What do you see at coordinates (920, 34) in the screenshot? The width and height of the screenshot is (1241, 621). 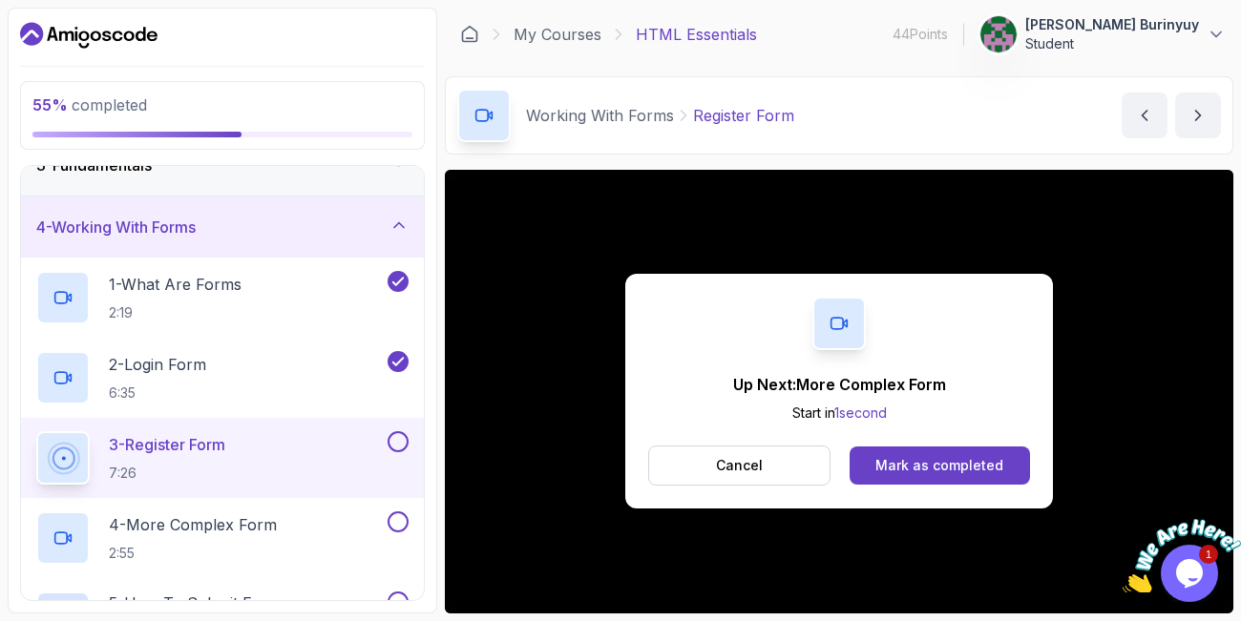 I see `p: 44 Points` at bounding box center [920, 34].